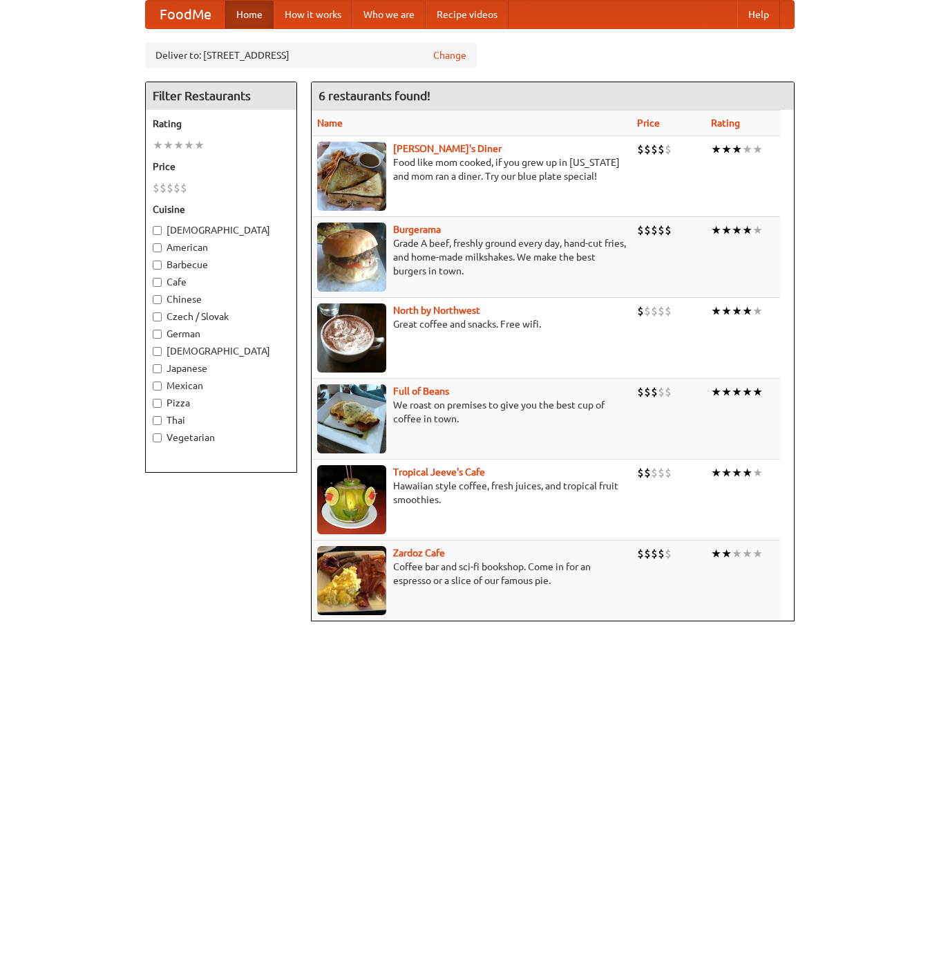 This screenshot has width=939, height=978. Describe the element at coordinates (313, 15) in the screenshot. I see `a: How it works` at that location.